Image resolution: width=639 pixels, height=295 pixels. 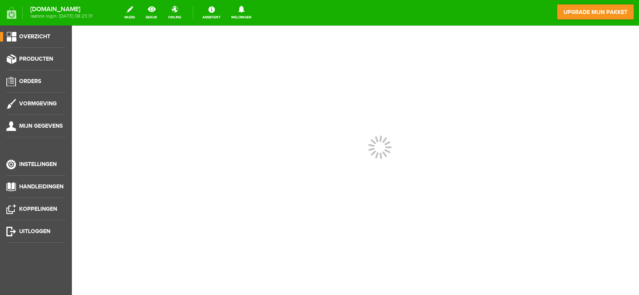 I want to click on span: Koppelingen, so click(x=38, y=209).